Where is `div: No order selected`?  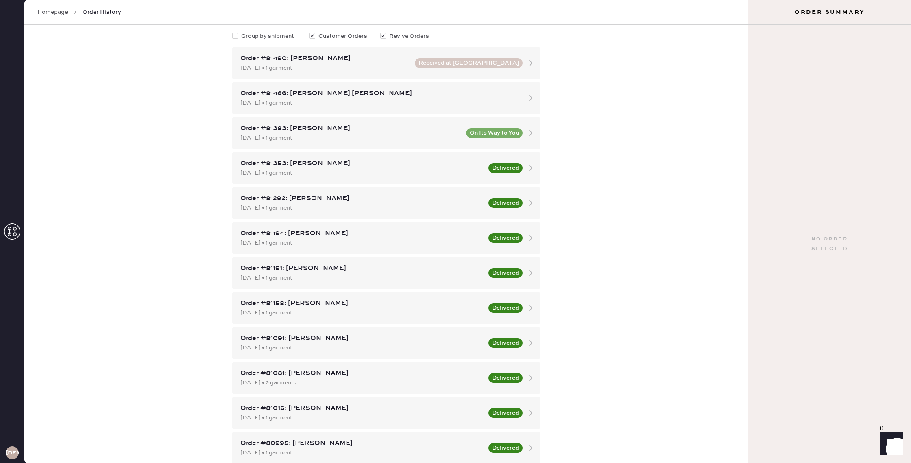 div: No order selected is located at coordinates (830, 244).